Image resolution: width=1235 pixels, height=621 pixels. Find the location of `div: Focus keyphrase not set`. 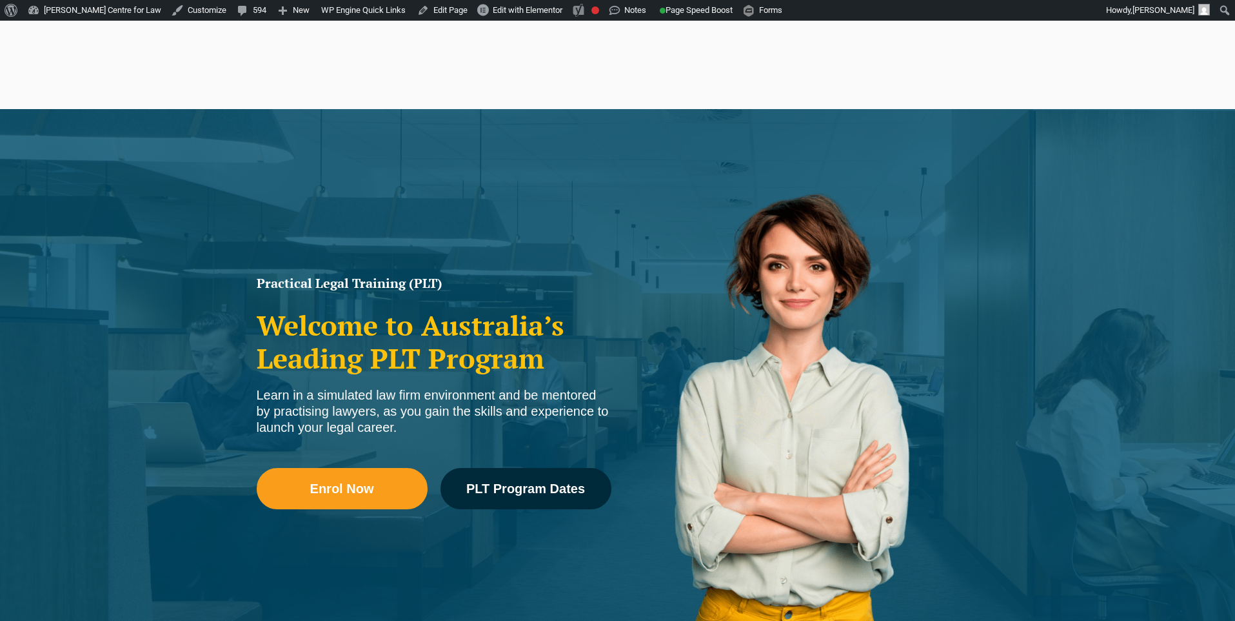

div: Focus keyphrase not set is located at coordinates (595, 10).